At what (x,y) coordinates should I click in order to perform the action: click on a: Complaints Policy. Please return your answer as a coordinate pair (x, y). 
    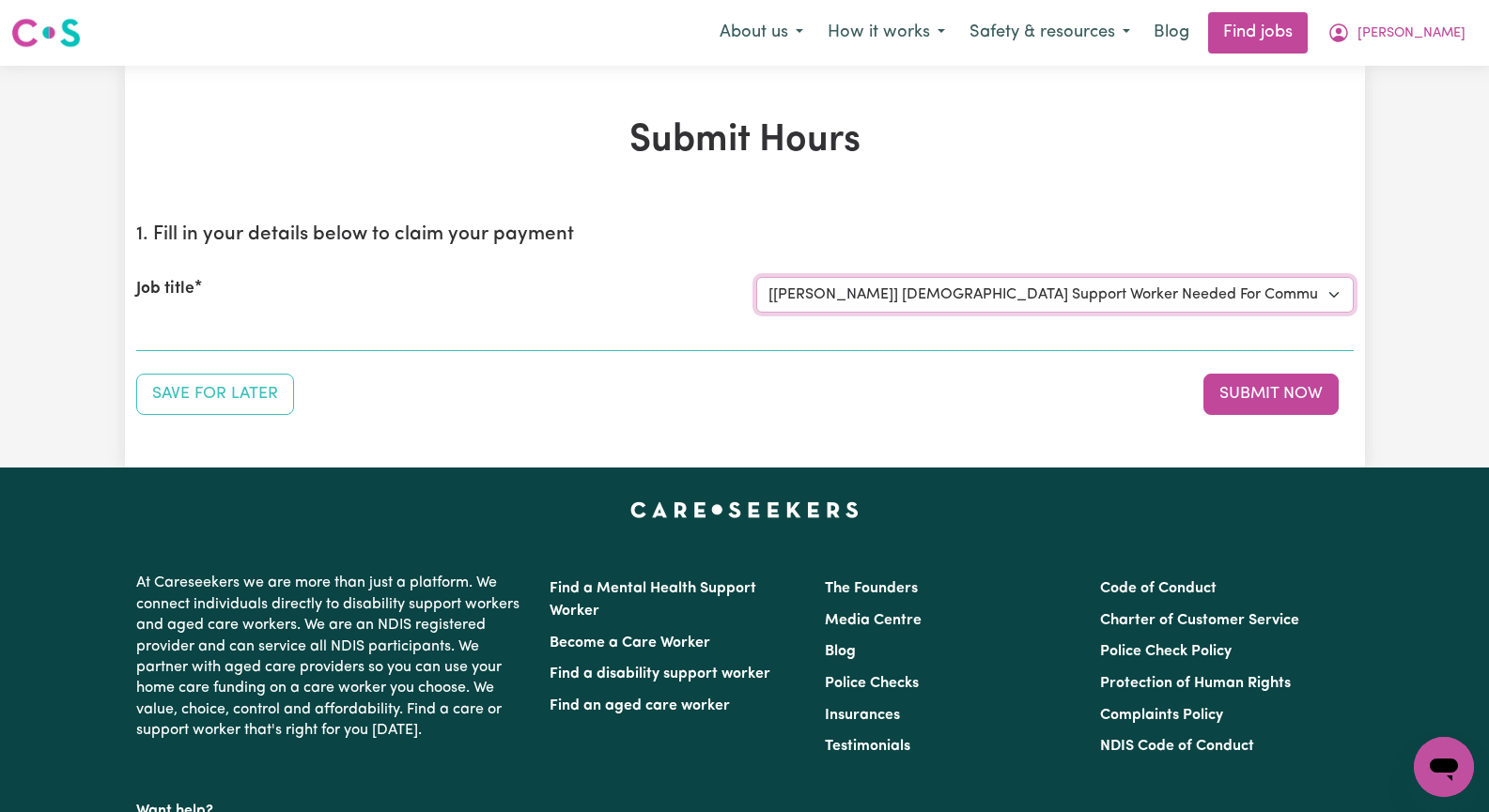
    Looking at the image, I should click on (1161, 715).